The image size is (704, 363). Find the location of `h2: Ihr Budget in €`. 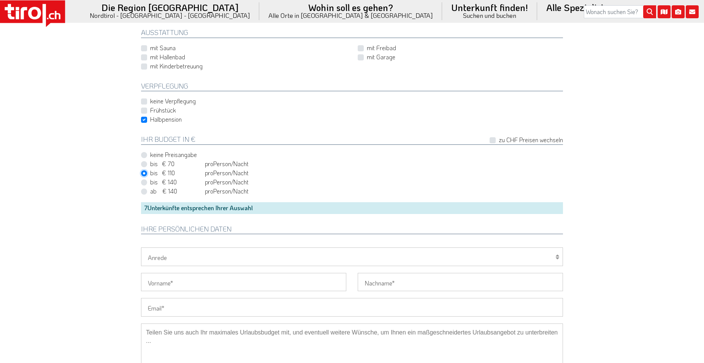

h2: Ihr Budget in € is located at coordinates (352, 140).